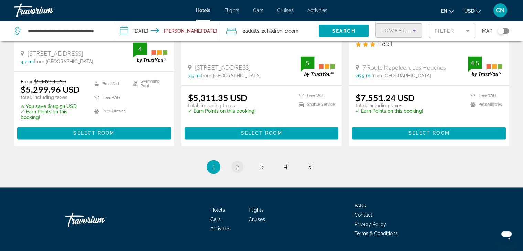  I want to click on span: 2, so click(251, 31).